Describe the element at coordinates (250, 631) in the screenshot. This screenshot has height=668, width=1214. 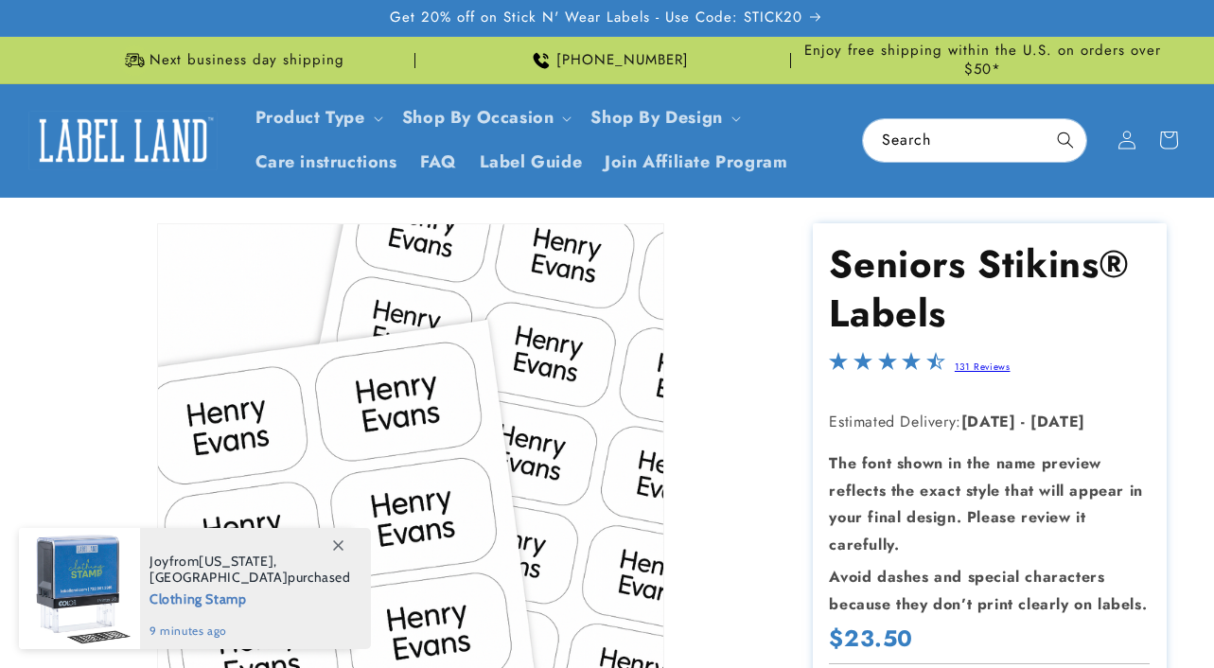
I see `span: 9 minutes ago` at that location.